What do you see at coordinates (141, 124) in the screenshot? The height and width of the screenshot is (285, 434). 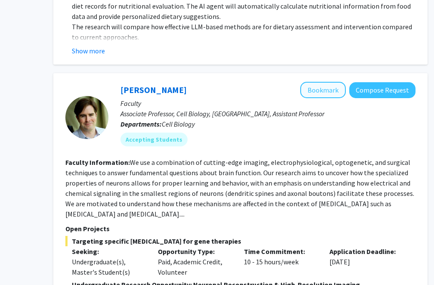 I see `b: Departments:` at bounding box center [141, 124].